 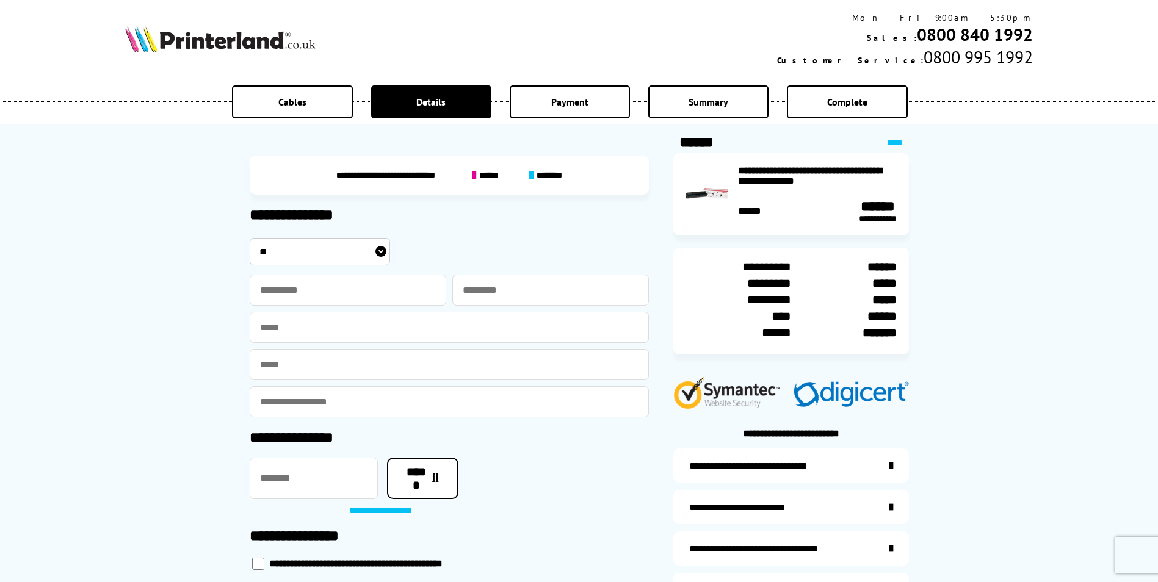 What do you see at coordinates (975, 34) in the screenshot?
I see `a: 0800 840 1992` at bounding box center [975, 34].